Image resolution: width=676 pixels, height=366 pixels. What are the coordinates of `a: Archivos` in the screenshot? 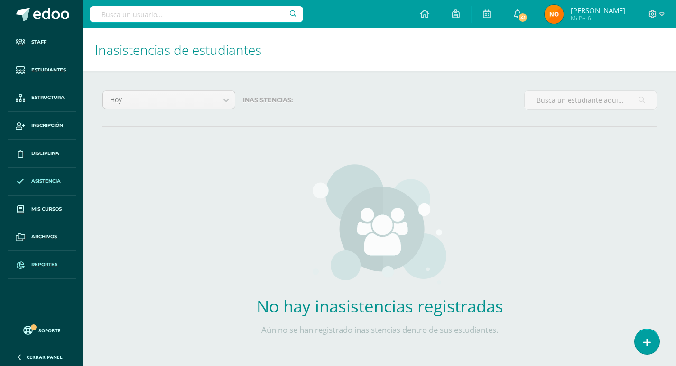 It's located at (42, 237).